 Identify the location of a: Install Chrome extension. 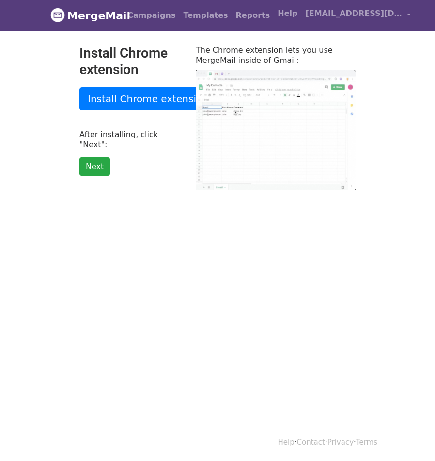
(148, 99).